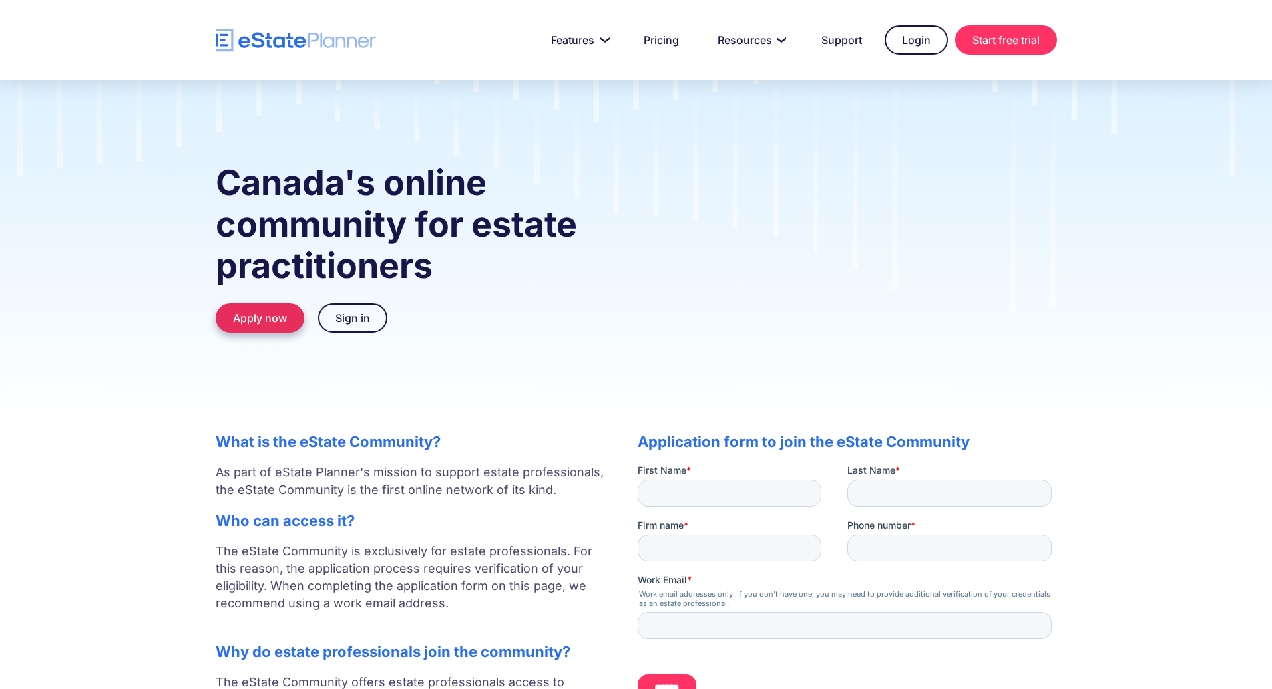 This screenshot has height=689, width=1272. What do you see at coordinates (750, 40) in the screenshot?
I see `a: Resources` at bounding box center [750, 40].